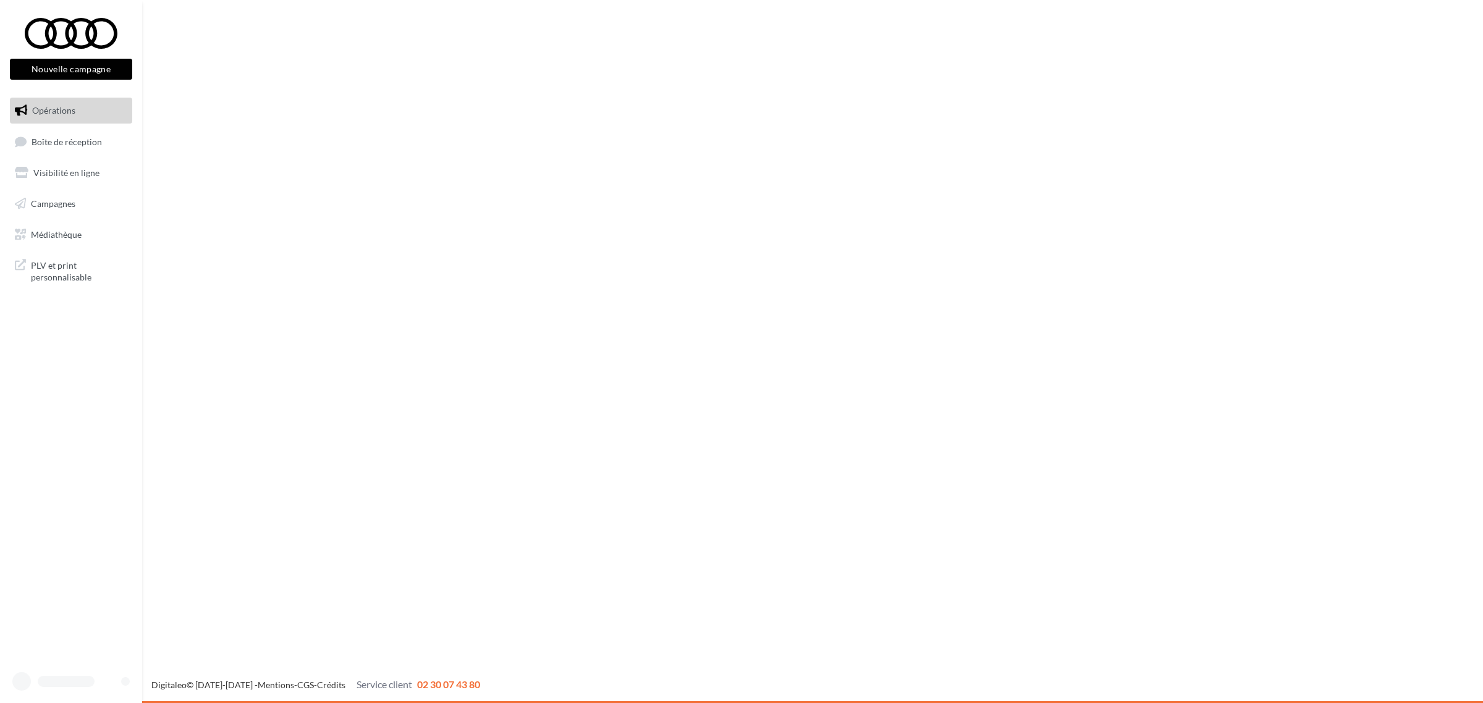  I want to click on a: Opérations, so click(71, 111).